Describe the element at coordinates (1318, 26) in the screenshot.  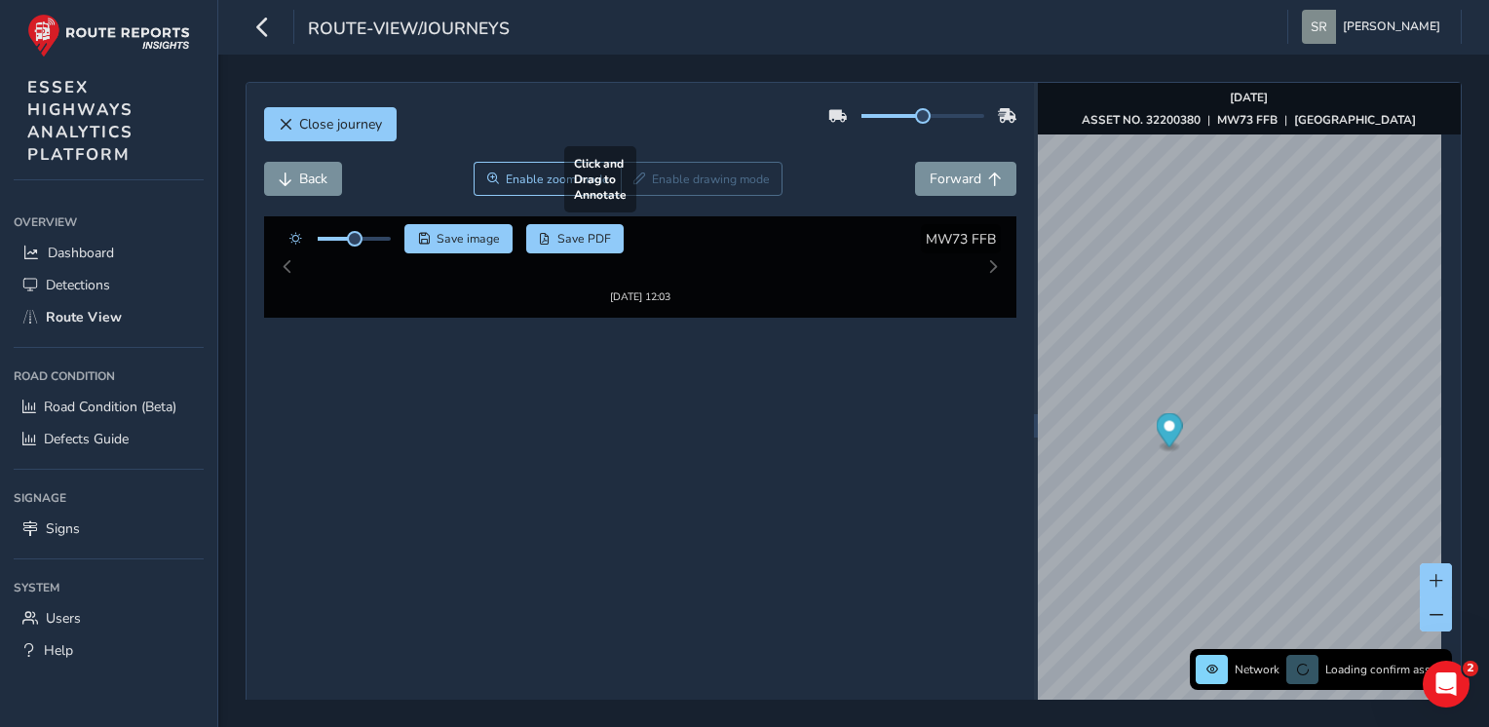
I see `img: diamond-layout` at that location.